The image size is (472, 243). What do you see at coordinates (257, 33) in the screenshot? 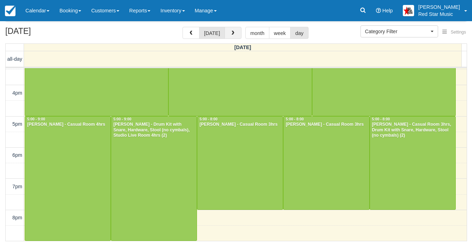
I see `button: month` at bounding box center [257, 33].